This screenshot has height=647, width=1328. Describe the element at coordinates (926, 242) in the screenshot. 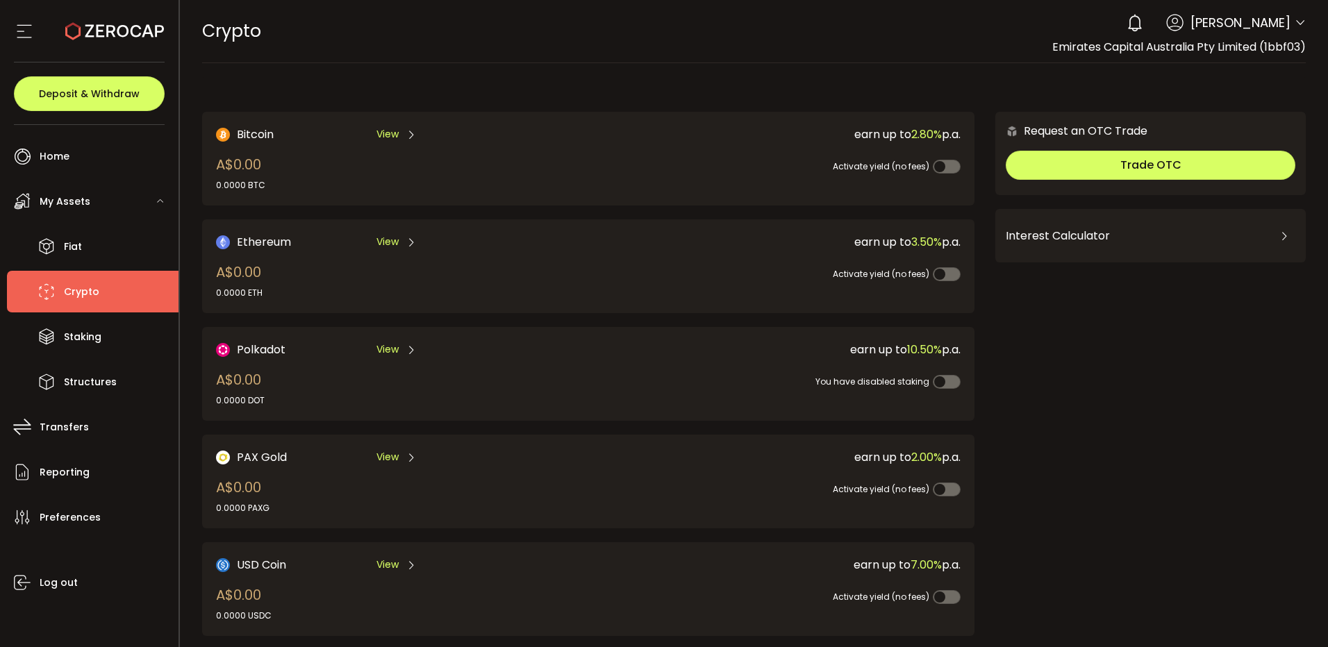

I see `span: 3.50%` at that location.